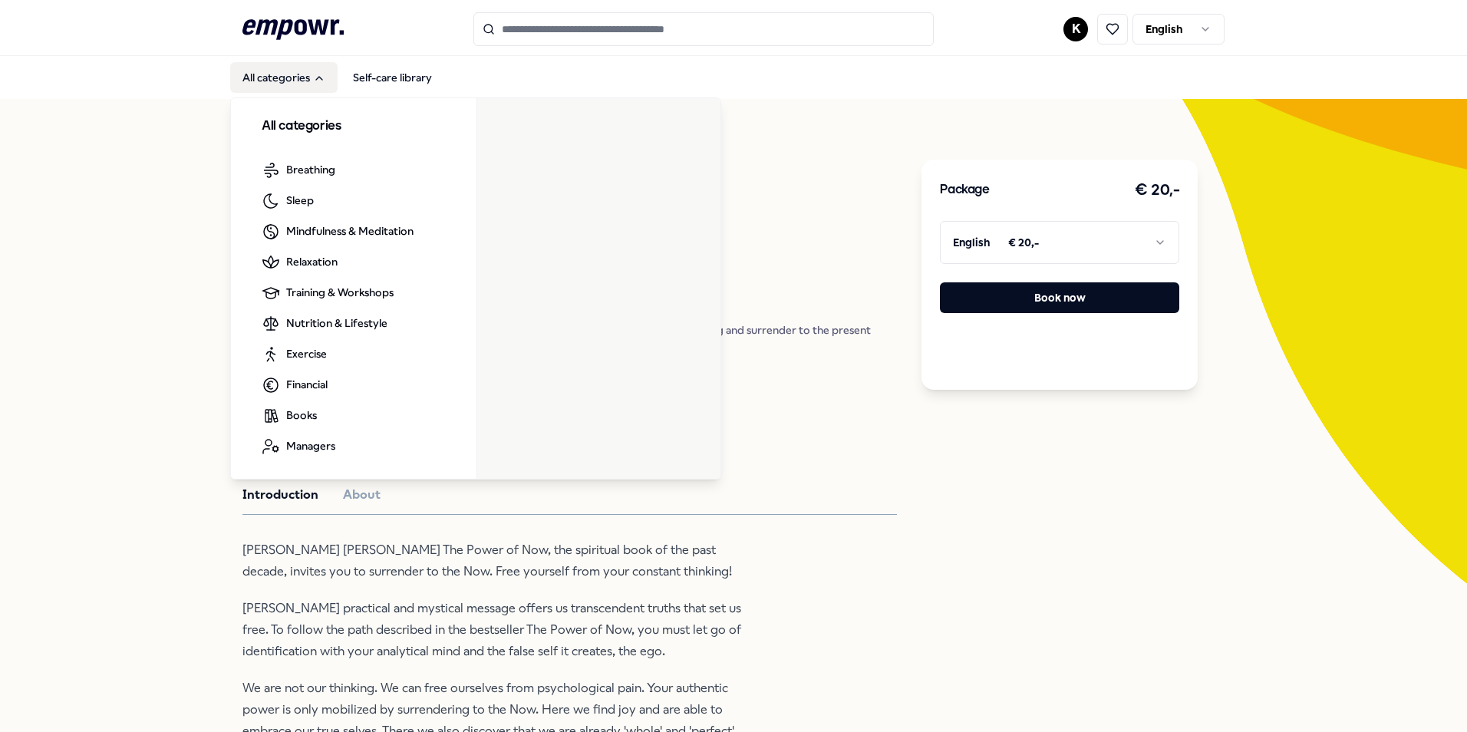 Image resolution: width=1467 pixels, height=732 pixels. What do you see at coordinates (361, 495) in the screenshot?
I see `button: About` at bounding box center [361, 495].